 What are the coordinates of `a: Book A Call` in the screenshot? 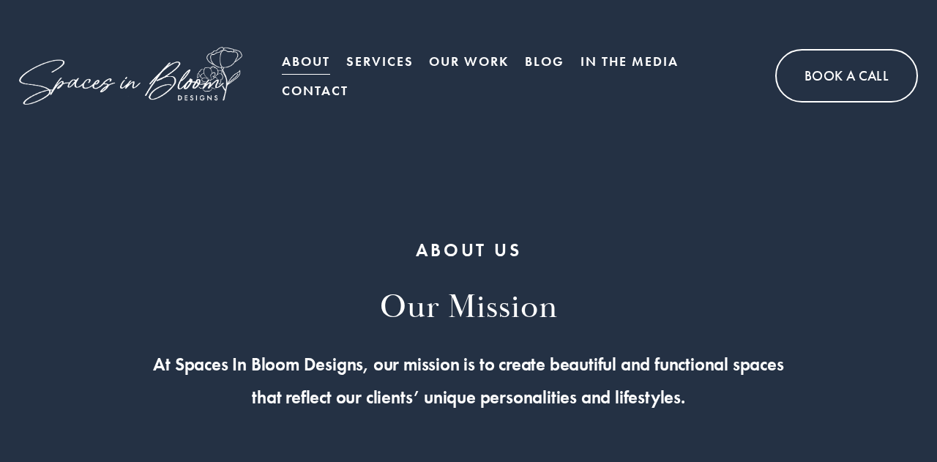 It's located at (846, 75).